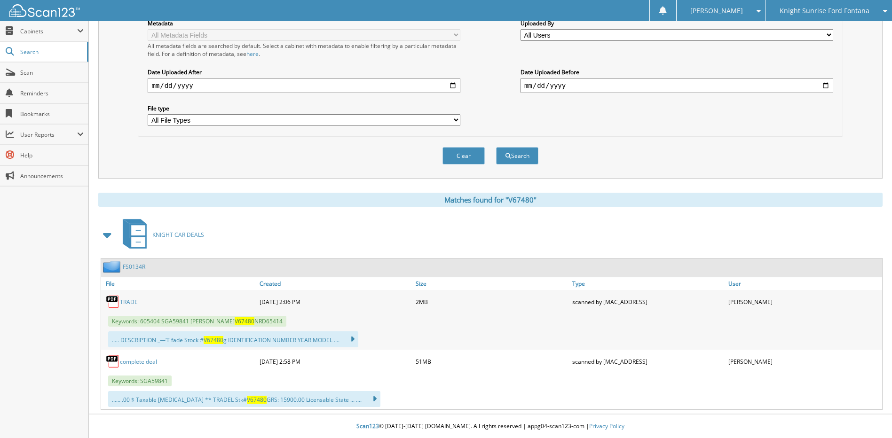 This screenshot has width=892, height=438. Describe the element at coordinates (113, 266) in the screenshot. I see `img: folder2.png` at that location.